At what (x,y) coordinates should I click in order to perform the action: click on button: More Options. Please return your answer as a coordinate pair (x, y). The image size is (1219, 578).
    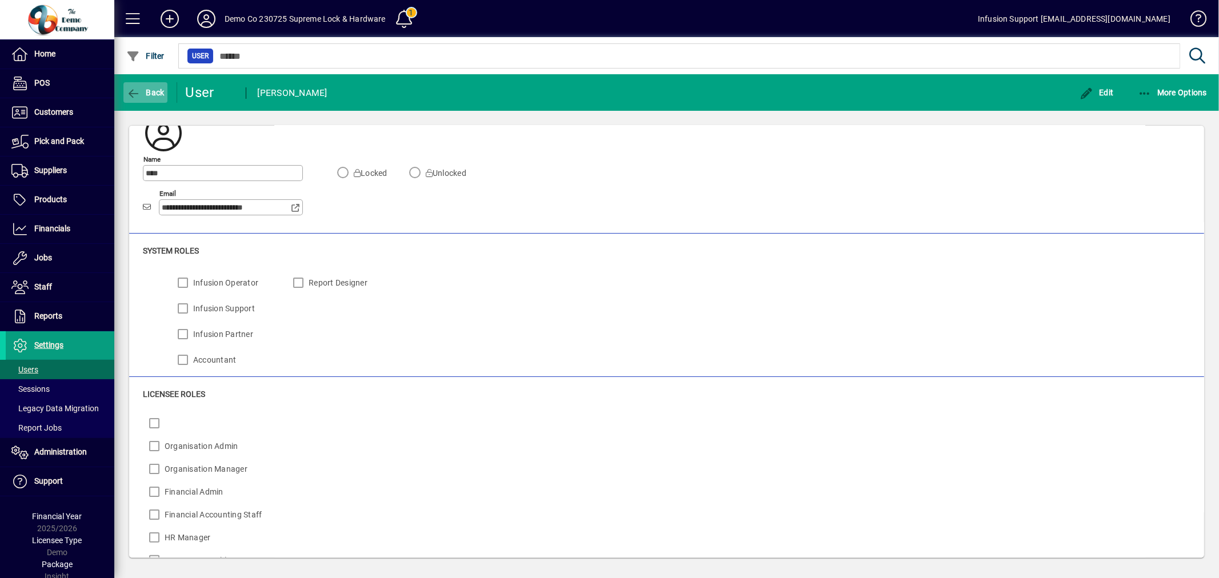
    Looking at the image, I should click on (1172, 93).